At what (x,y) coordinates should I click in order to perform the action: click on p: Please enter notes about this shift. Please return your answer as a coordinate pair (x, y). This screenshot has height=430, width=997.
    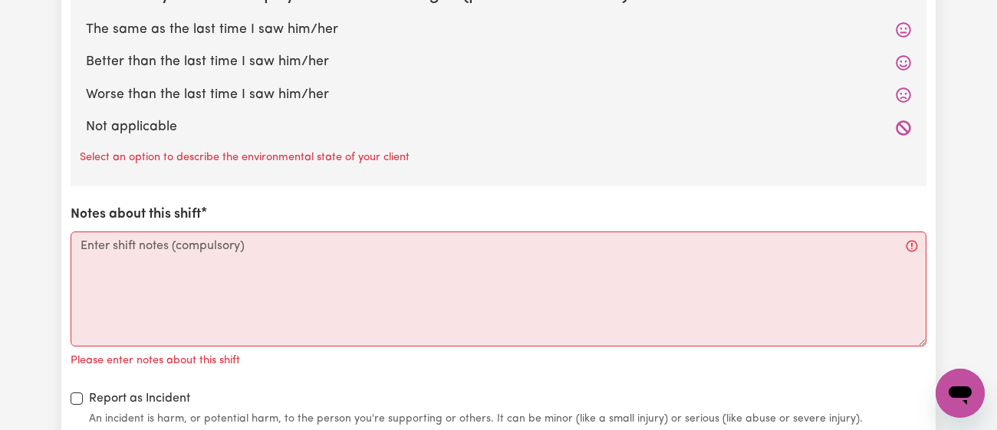
    Looking at the image, I should click on (155, 361).